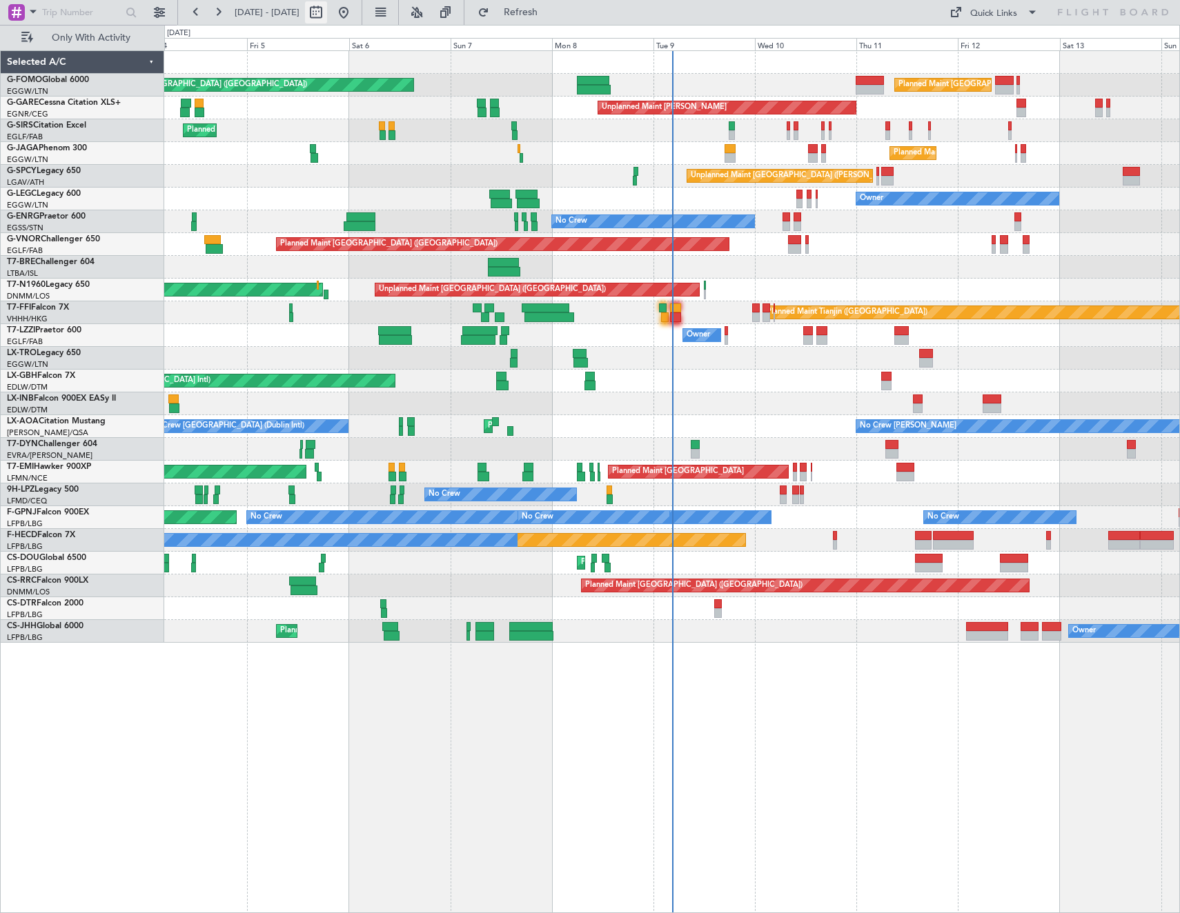 The width and height of the screenshot is (1180, 913). Describe the element at coordinates (43, 171) in the screenshot. I see `a: G-SPCYLegacy 650` at that location.